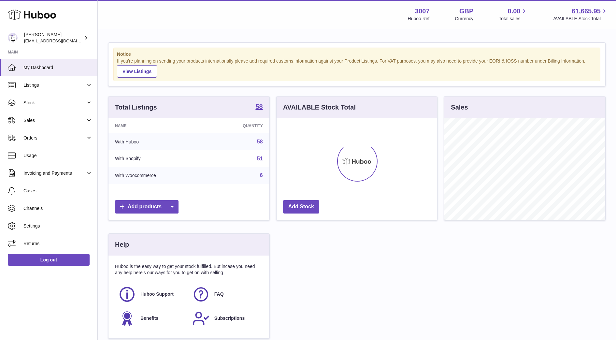 Image resolution: width=616 pixels, height=340 pixels. I want to click on strong: Notice, so click(357, 54).